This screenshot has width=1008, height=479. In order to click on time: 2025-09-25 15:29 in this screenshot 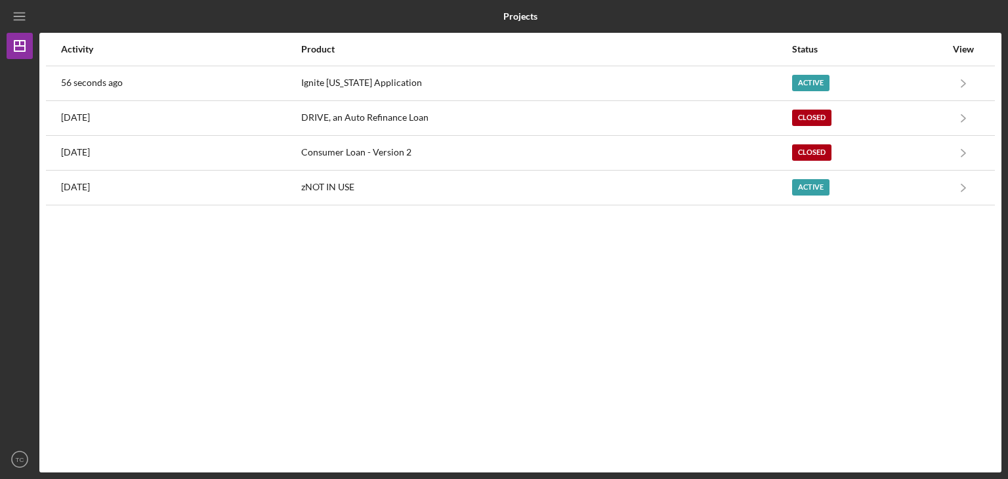, I will do `click(75, 117)`.